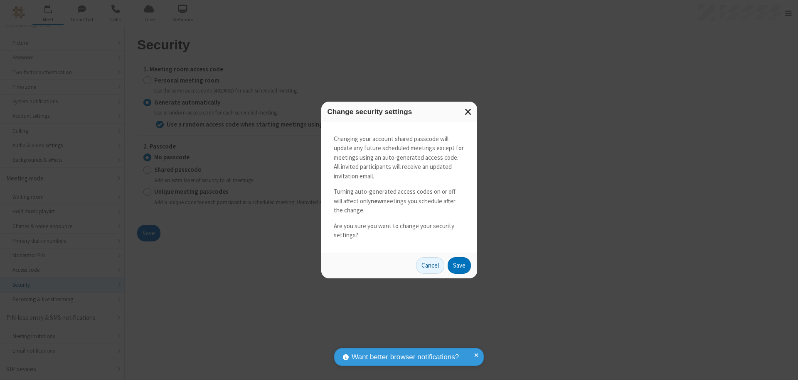 The height and width of the screenshot is (380, 798). I want to click on h3: Change security settings, so click(399, 112).